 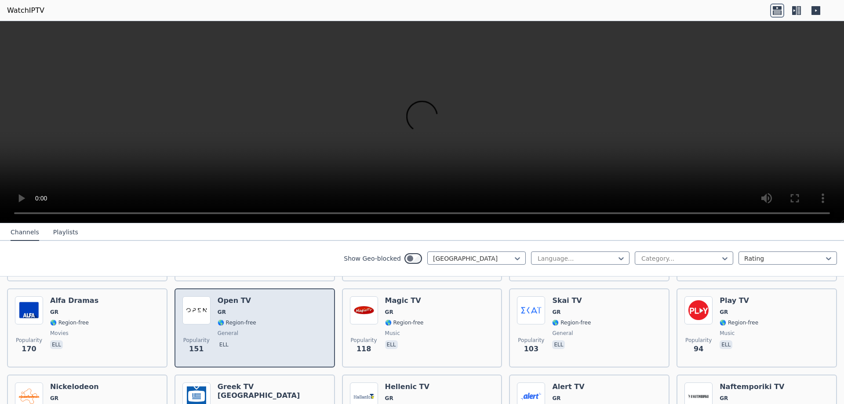 What do you see at coordinates (531, 349) in the screenshot?
I see `span: 103` at bounding box center [531, 349].